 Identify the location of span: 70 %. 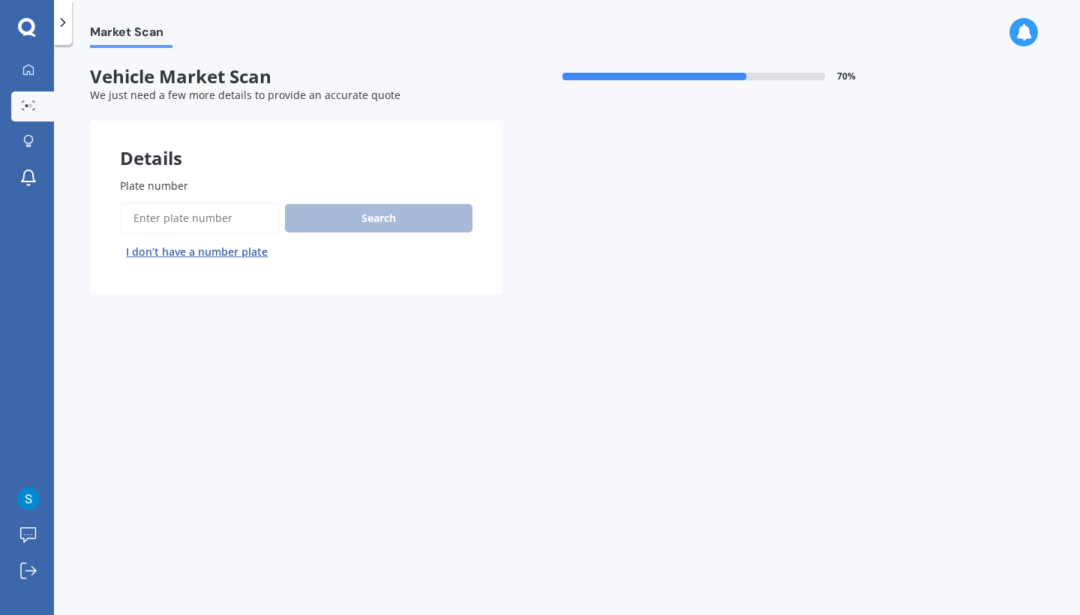
(846, 76).